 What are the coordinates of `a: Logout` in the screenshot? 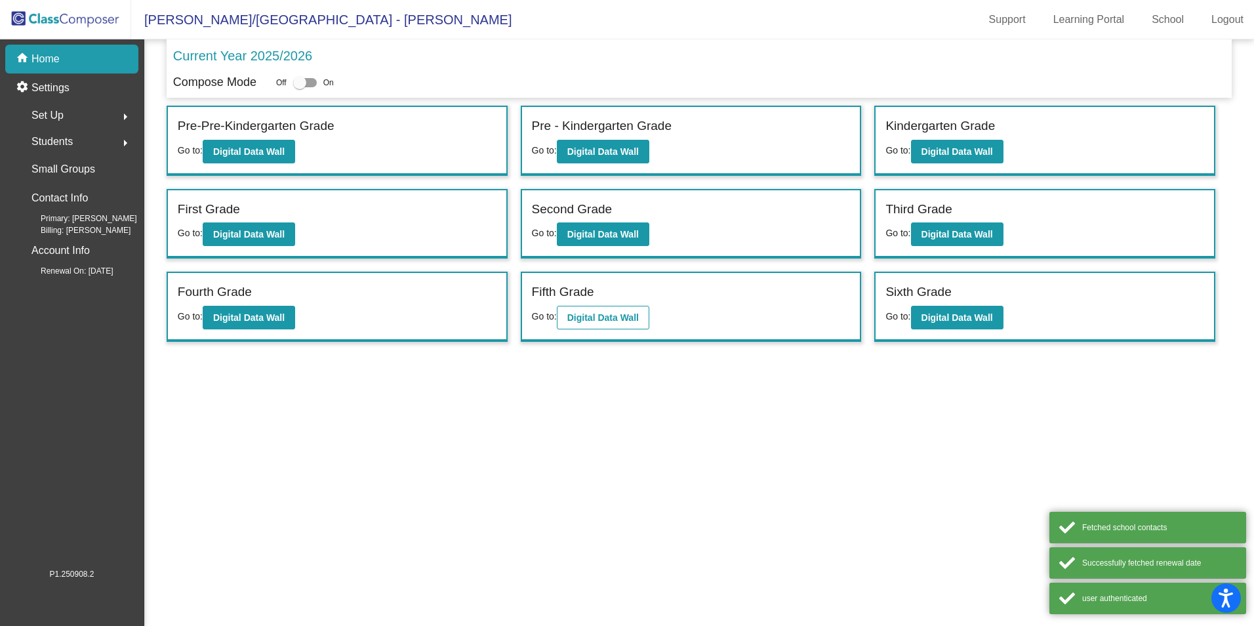 It's located at (1227, 20).